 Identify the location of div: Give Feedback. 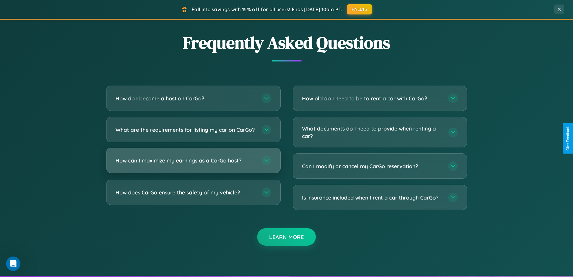
(568, 138).